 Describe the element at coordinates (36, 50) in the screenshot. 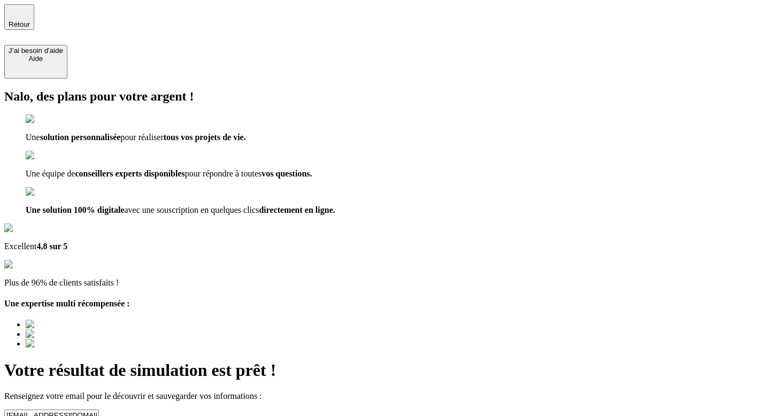

I see `div: J’ai besoin d'aide` at that location.